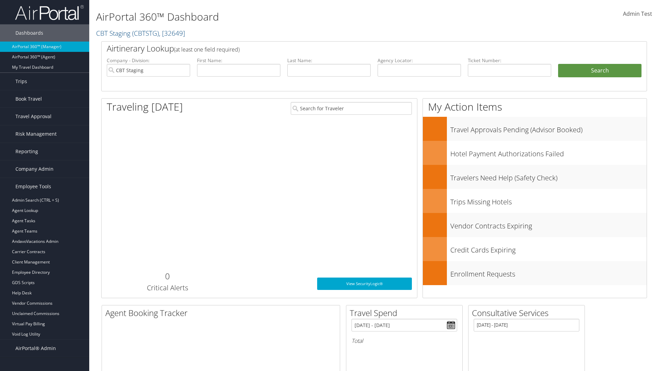  Describe the element at coordinates (351, 48) in the screenshot. I see `h2: Airtinerary Lookup` at that location.